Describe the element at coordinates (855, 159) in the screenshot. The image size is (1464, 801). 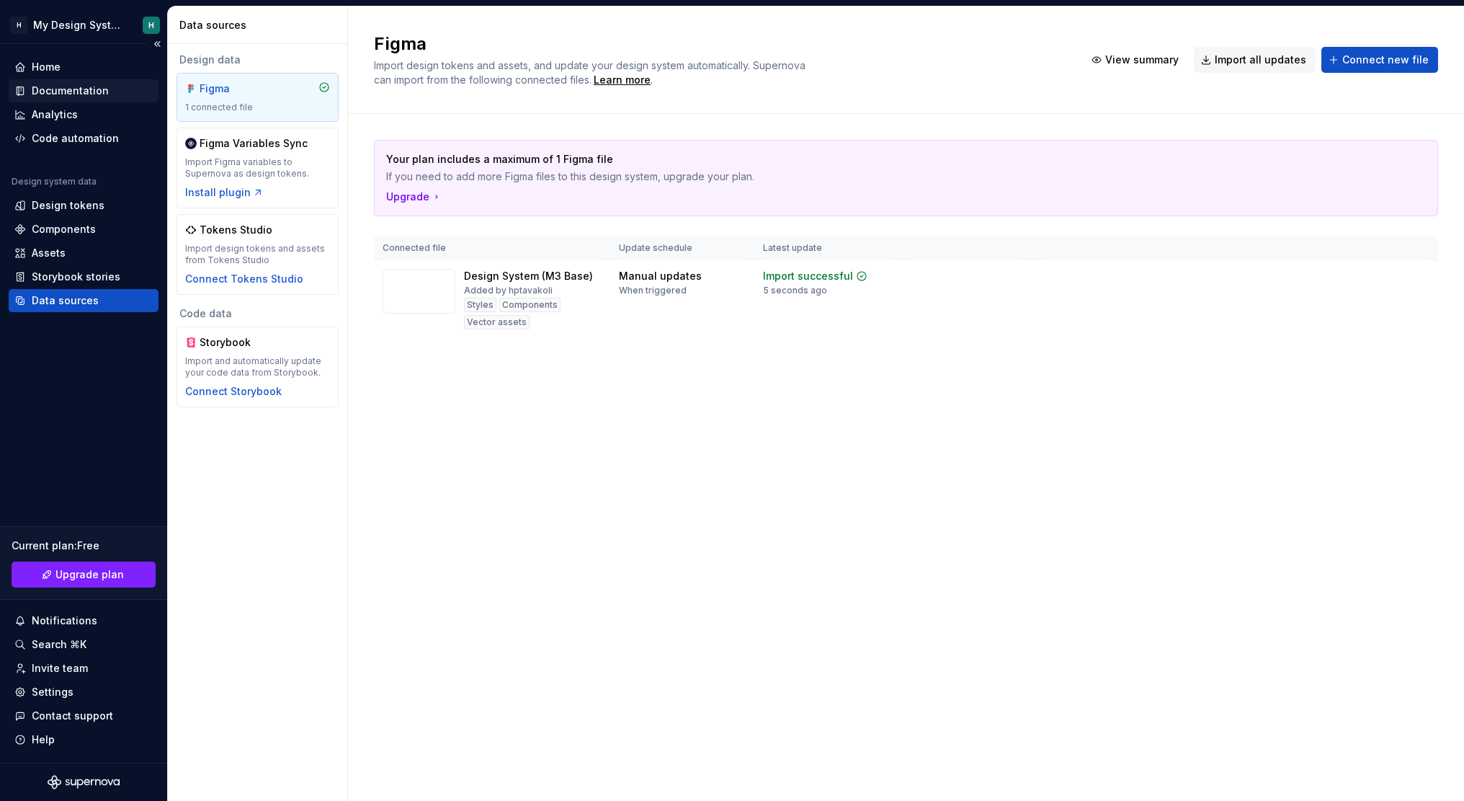
I see `p: Your plan includes a maximum of 1 Figma file` at that location.